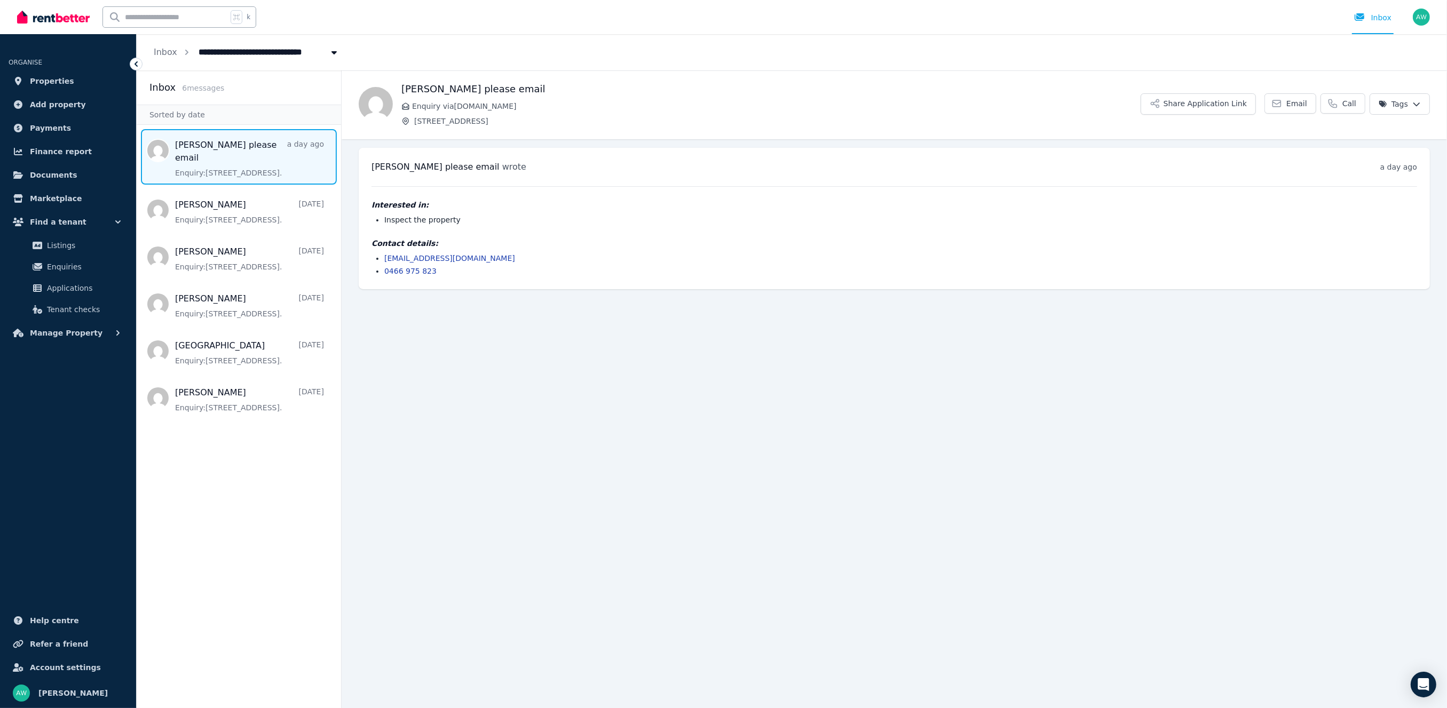 Image resolution: width=1447 pixels, height=708 pixels. Describe the element at coordinates (165, 52) in the screenshot. I see `a: Inbox` at that location.